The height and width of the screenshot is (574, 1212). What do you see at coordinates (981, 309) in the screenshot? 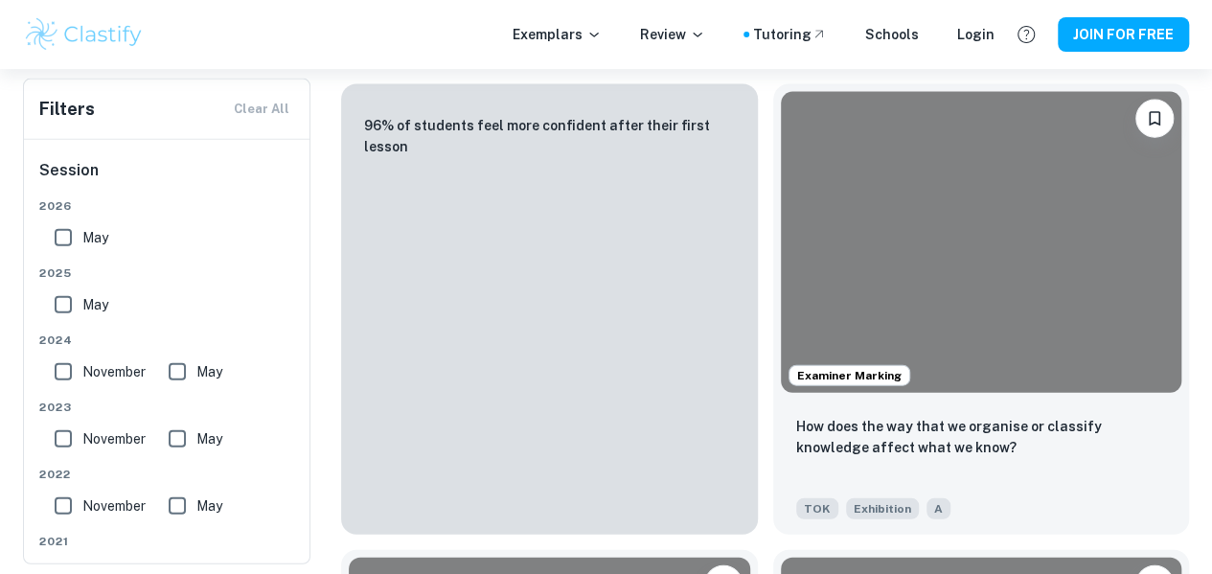
I see `a: Examiner MarkingPlease log in to bookmark exemplarsHow does the way that we organise or classify ...` at bounding box center [981, 309].